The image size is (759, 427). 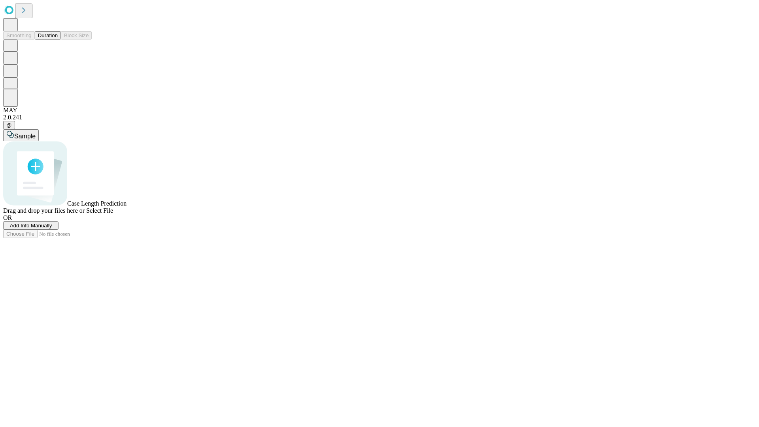 I want to click on button: Sample, so click(x=21, y=135).